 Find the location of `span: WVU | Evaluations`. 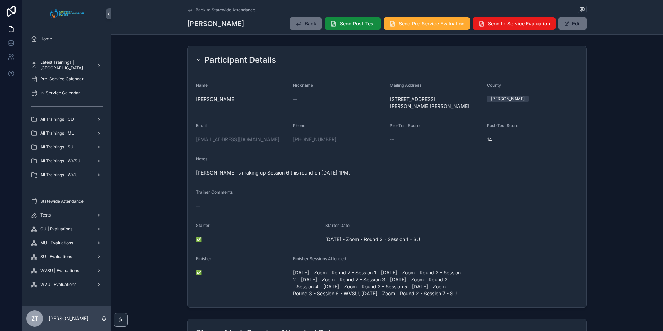

span: WVU | Evaluations is located at coordinates (58, 284).